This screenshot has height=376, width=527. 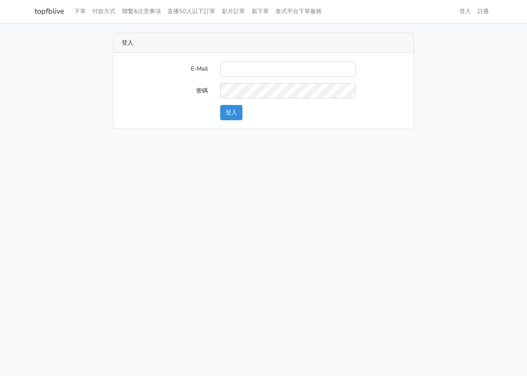 What do you see at coordinates (80, 11) in the screenshot?
I see `a: 下單` at bounding box center [80, 11].